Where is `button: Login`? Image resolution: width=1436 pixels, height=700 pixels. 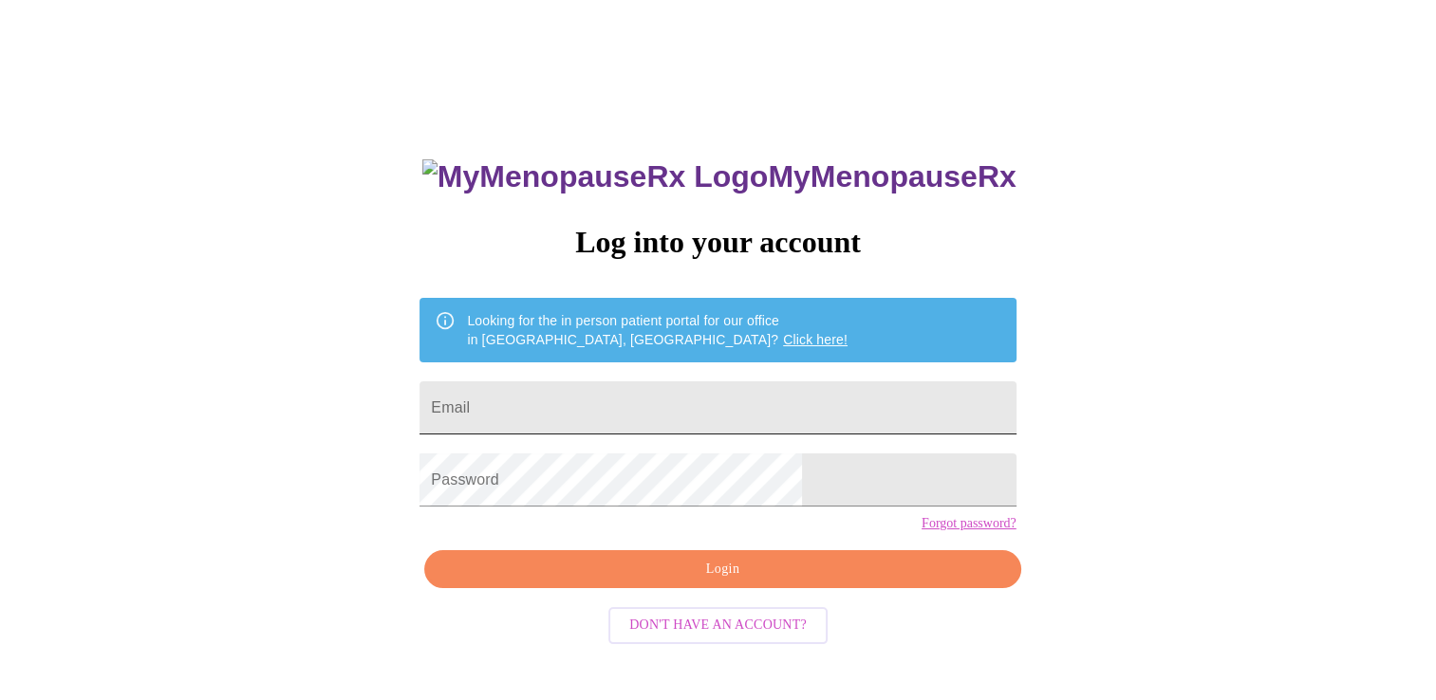 button: Login is located at coordinates (722, 569).